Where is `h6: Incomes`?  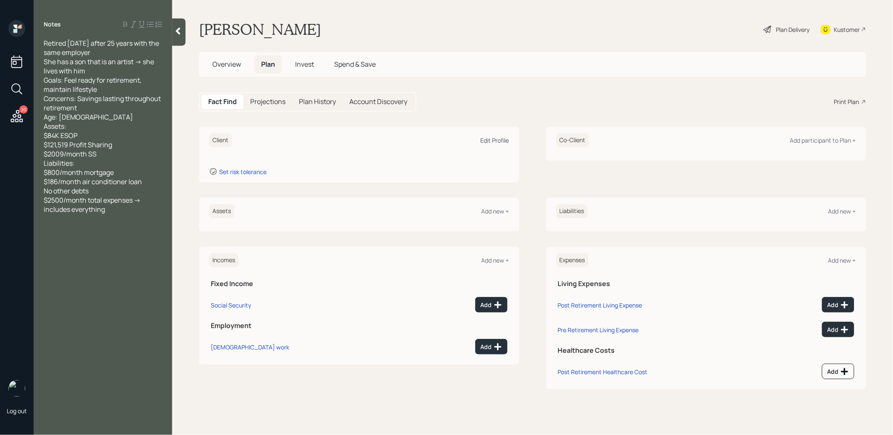
h6: Incomes is located at coordinates (224, 260).